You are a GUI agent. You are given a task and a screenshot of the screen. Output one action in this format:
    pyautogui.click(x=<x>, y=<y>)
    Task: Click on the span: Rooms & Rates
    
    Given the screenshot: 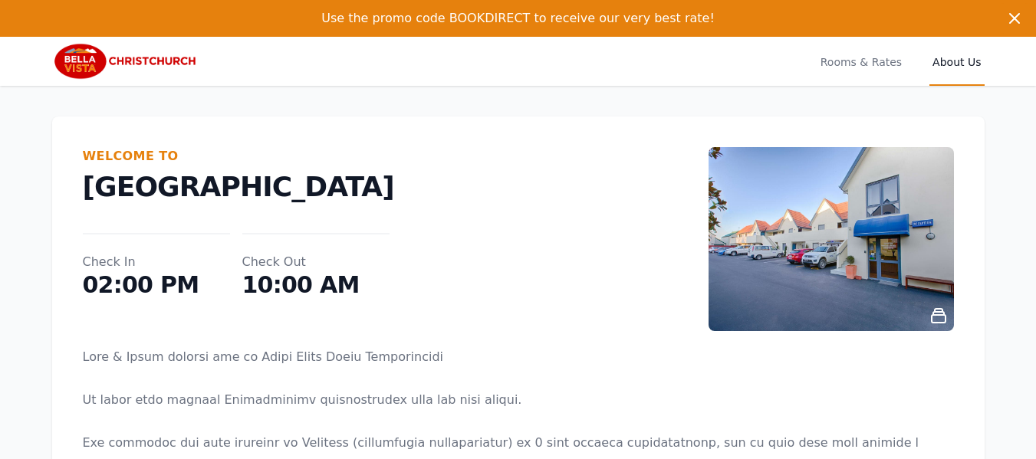 What is the action you would take?
    pyautogui.click(x=861, y=61)
    